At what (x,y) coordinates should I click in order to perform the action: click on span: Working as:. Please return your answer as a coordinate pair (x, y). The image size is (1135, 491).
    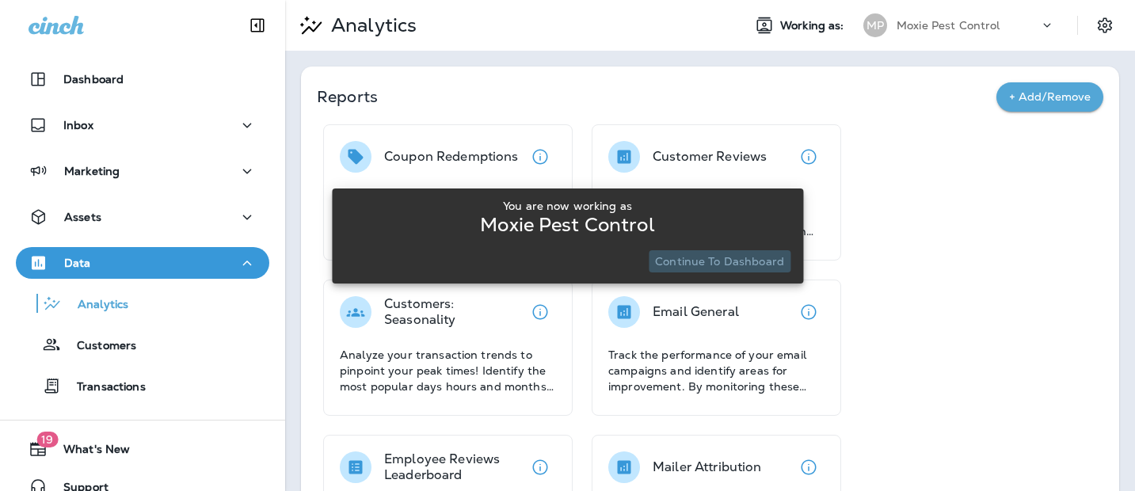
    Looking at the image, I should click on (814, 25).